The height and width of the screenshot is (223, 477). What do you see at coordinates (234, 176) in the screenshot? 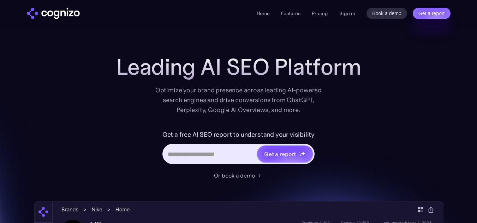
I see `div: Or book a demo` at bounding box center [234, 176].